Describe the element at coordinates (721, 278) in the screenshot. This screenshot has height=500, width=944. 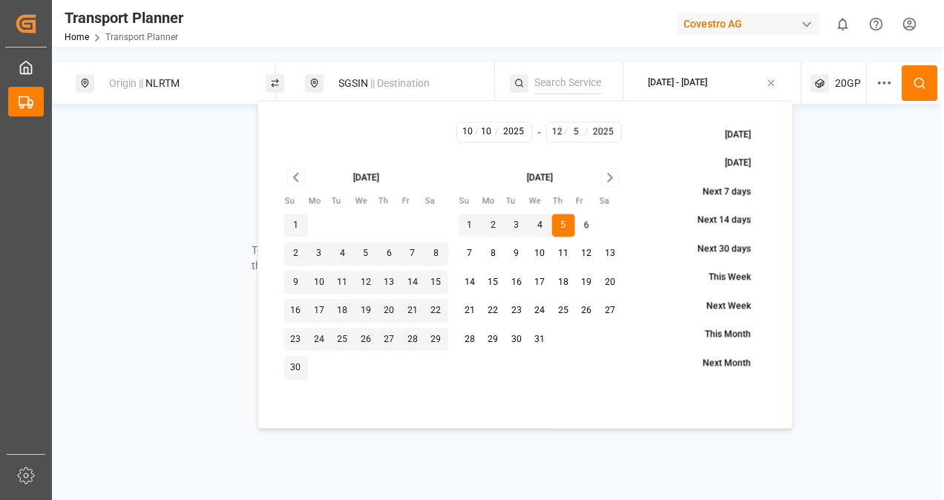
I see `button: This Week` at that location.